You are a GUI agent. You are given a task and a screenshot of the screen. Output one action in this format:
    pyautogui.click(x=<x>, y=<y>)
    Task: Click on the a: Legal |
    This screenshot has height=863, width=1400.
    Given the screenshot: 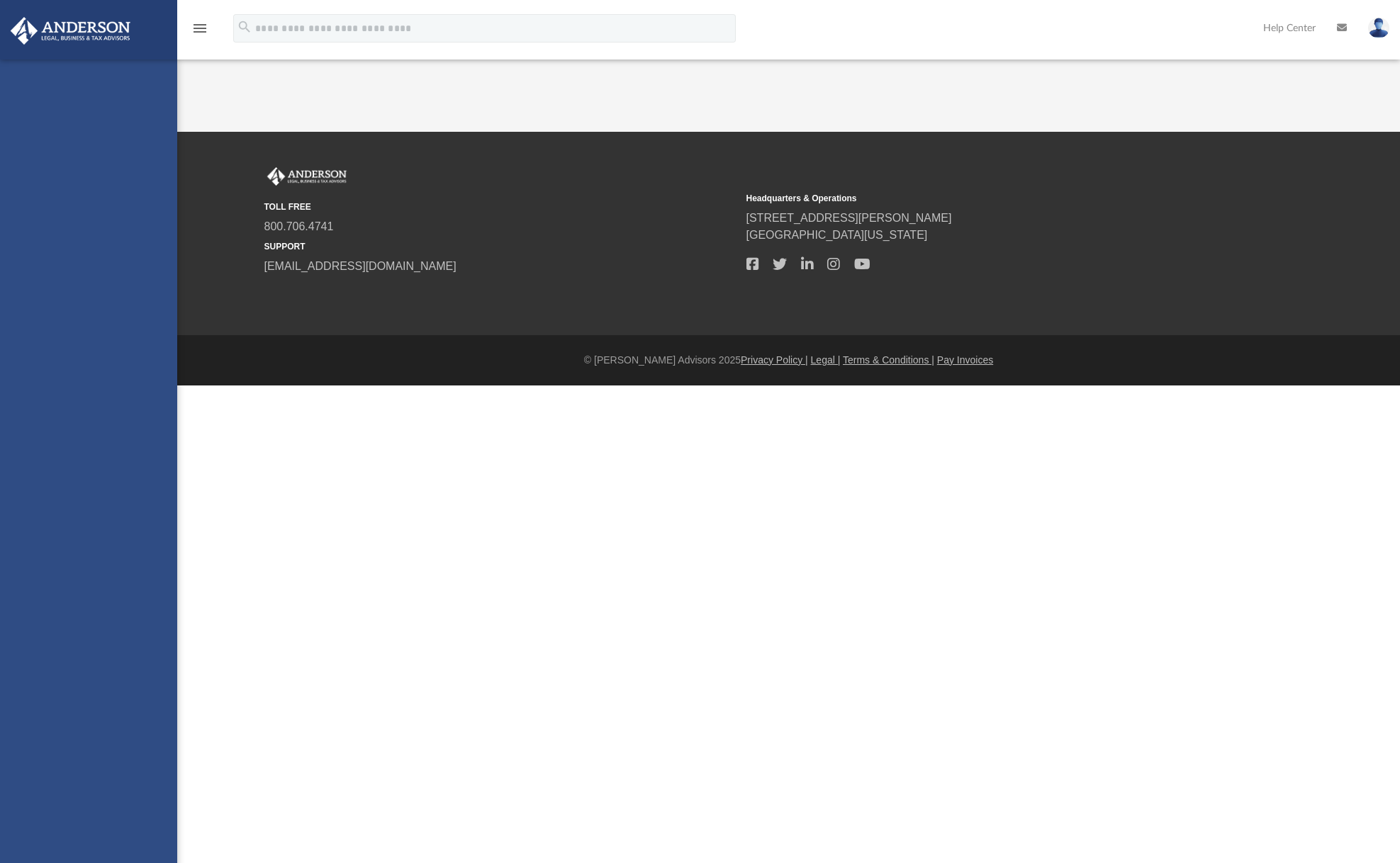 What is the action you would take?
    pyautogui.click(x=826, y=360)
    